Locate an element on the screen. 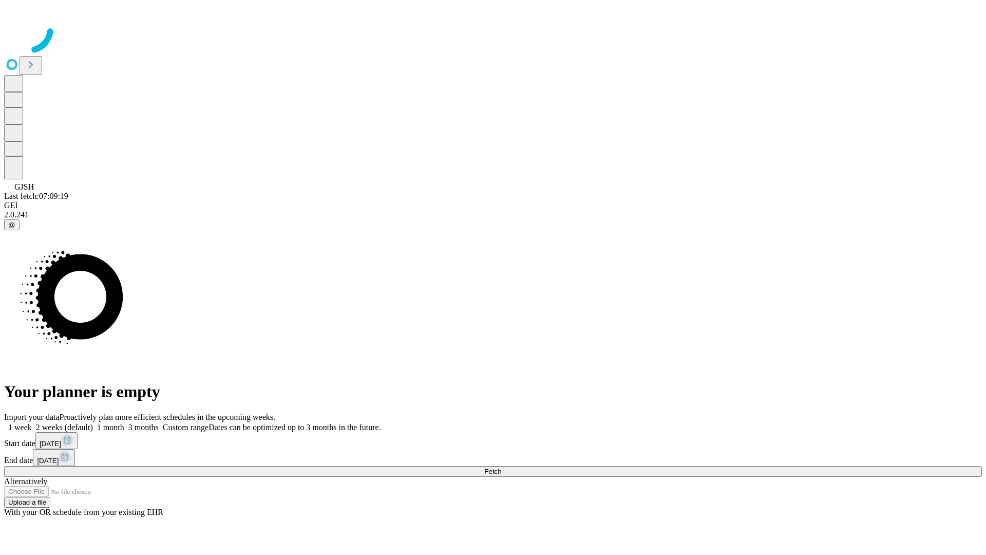  span: With your OR schedule from your existing EHR is located at coordinates (84, 511).